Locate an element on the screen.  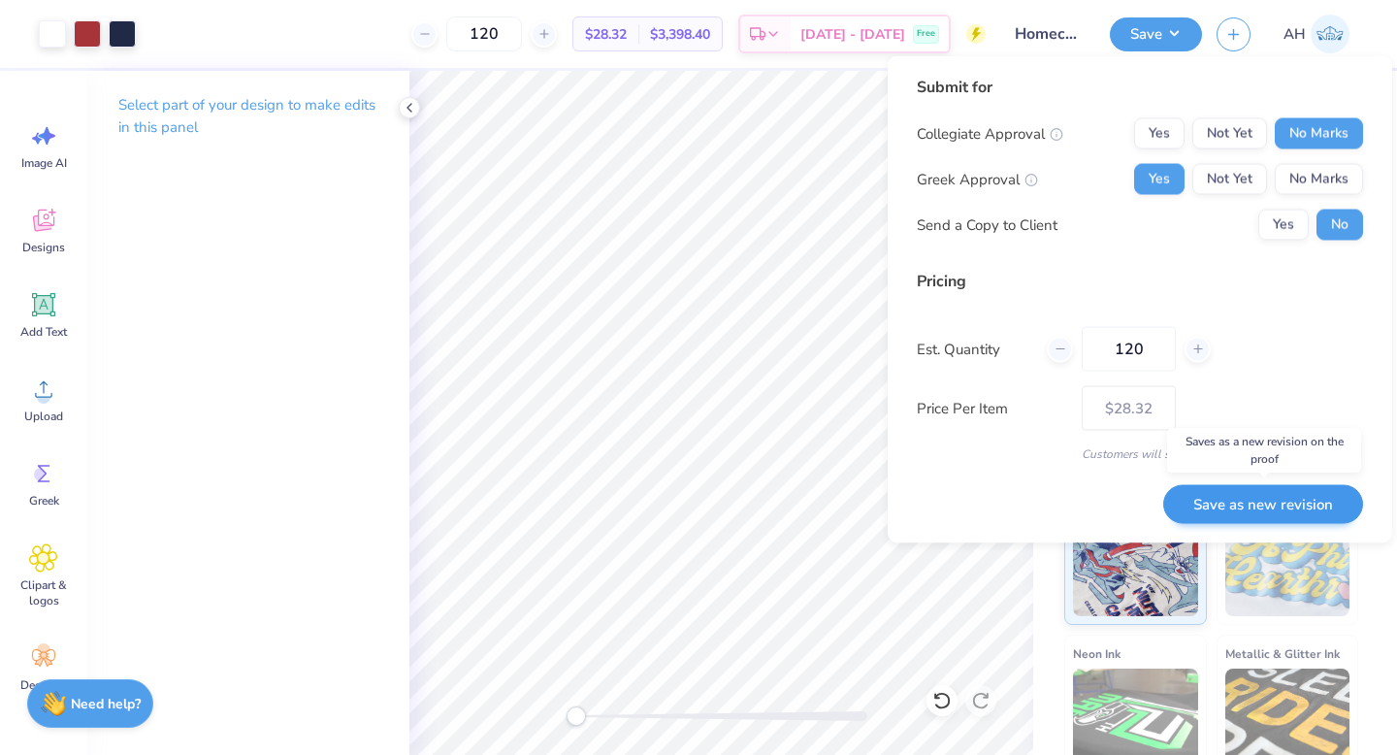
span: Image AI is located at coordinates (44, 163).